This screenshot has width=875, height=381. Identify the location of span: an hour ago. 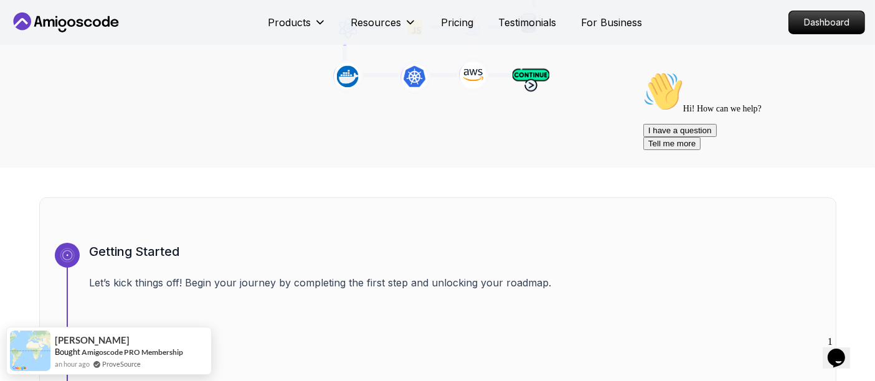
(72, 363).